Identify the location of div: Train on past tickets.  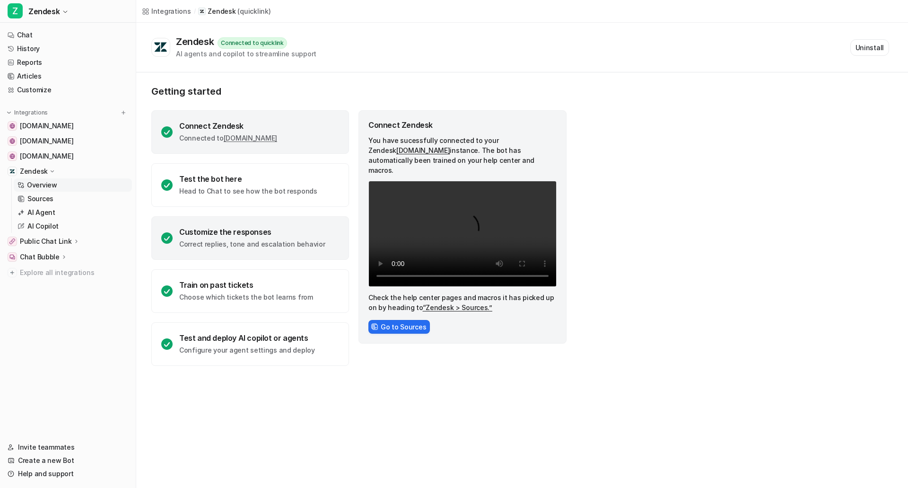
(246, 285).